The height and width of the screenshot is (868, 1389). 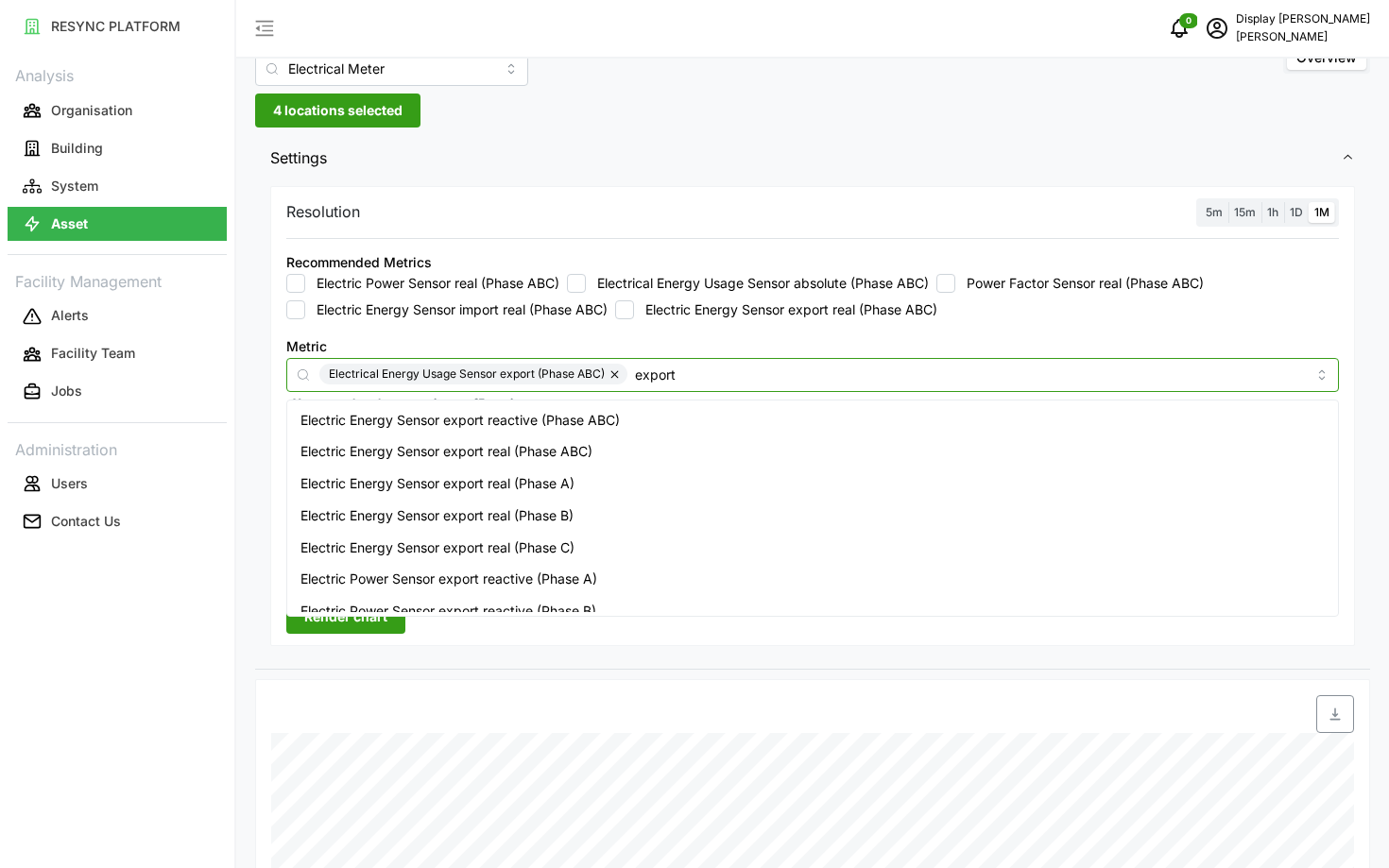 What do you see at coordinates (117, 148) in the screenshot?
I see `a: Building` at bounding box center [117, 148].